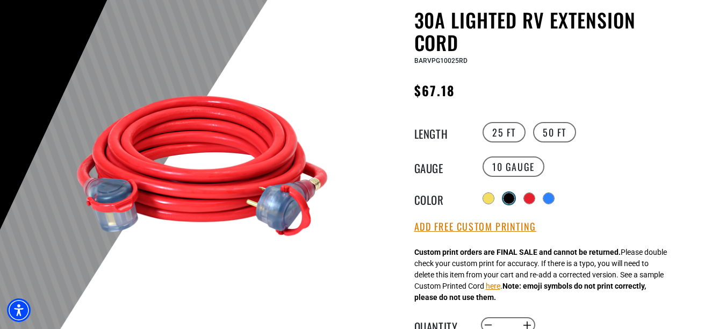  What do you see at coordinates (441, 61) in the screenshot?
I see `span: BARVPG10025RD` at bounding box center [441, 61].